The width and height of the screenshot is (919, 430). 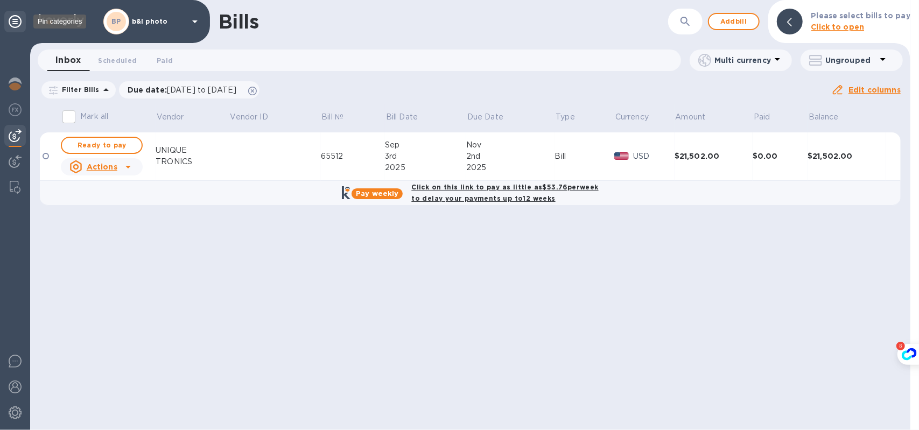 I want to click on p: Mark all, so click(x=94, y=116).